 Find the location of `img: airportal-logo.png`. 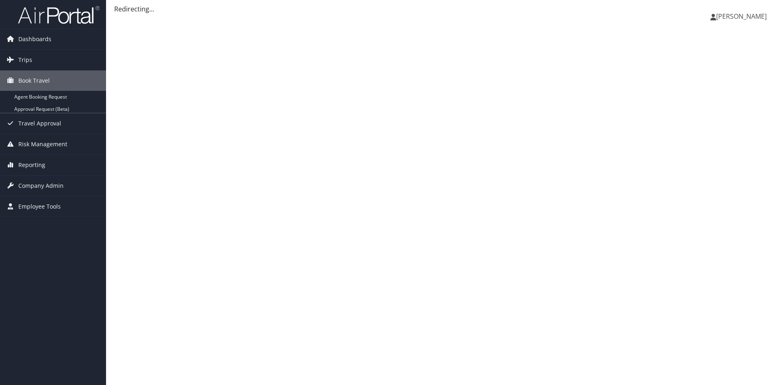

img: airportal-logo.png is located at coordinates (59, 15).